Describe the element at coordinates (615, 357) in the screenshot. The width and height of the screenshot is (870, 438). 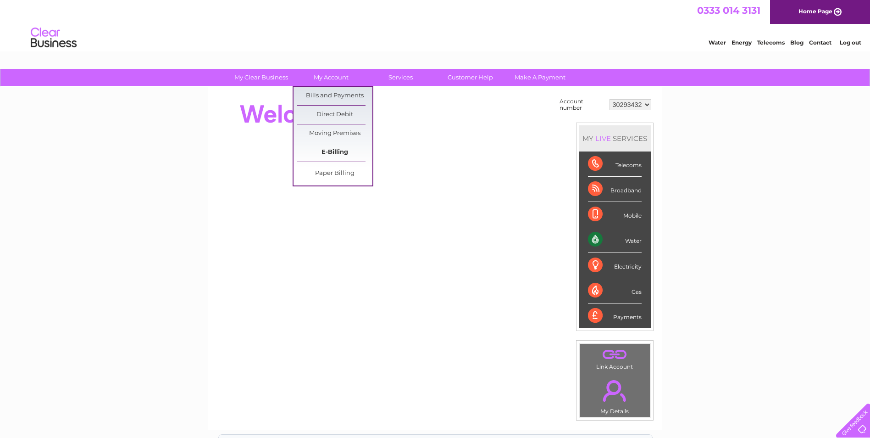
I see `td: Link Account` at that location.